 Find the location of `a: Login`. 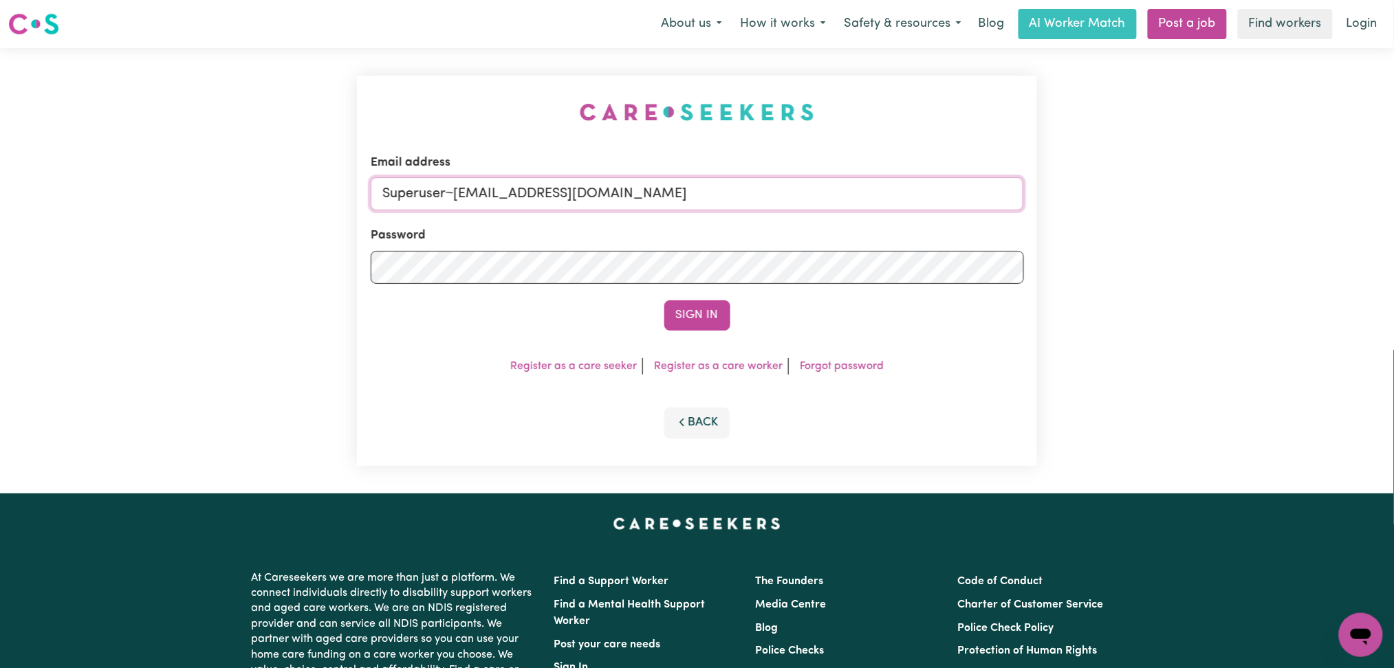

a: Login is located at coordinates (1362, 24).